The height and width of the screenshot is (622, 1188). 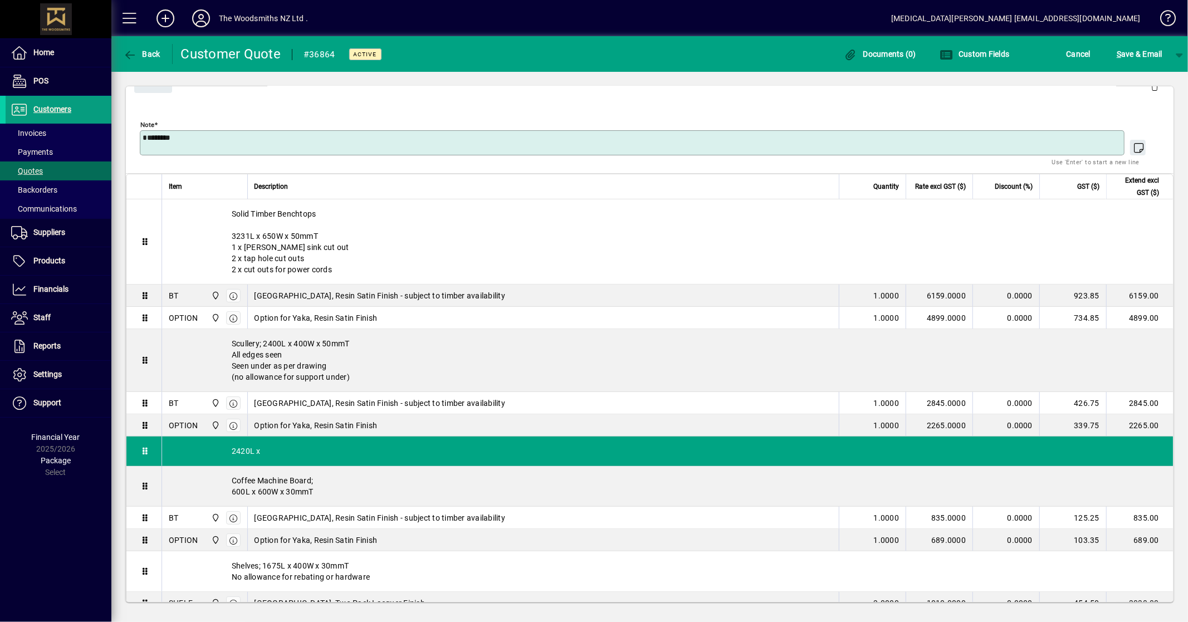 What do you see at coordinates (1140, 54) in the screenshot?
I see `button: Save & Email` at bounding box center [1140, 54].